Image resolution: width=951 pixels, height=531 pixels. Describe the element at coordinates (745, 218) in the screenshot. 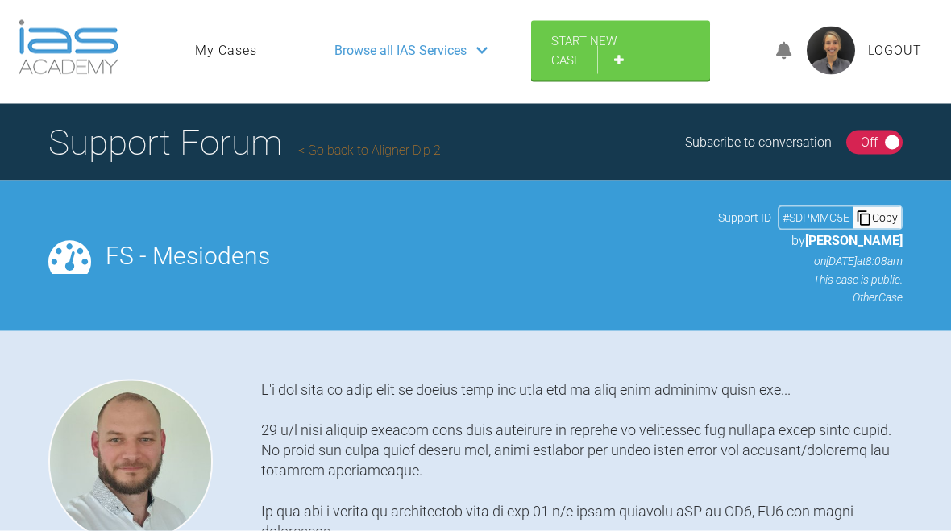

I see `span: Support ID` at that location.